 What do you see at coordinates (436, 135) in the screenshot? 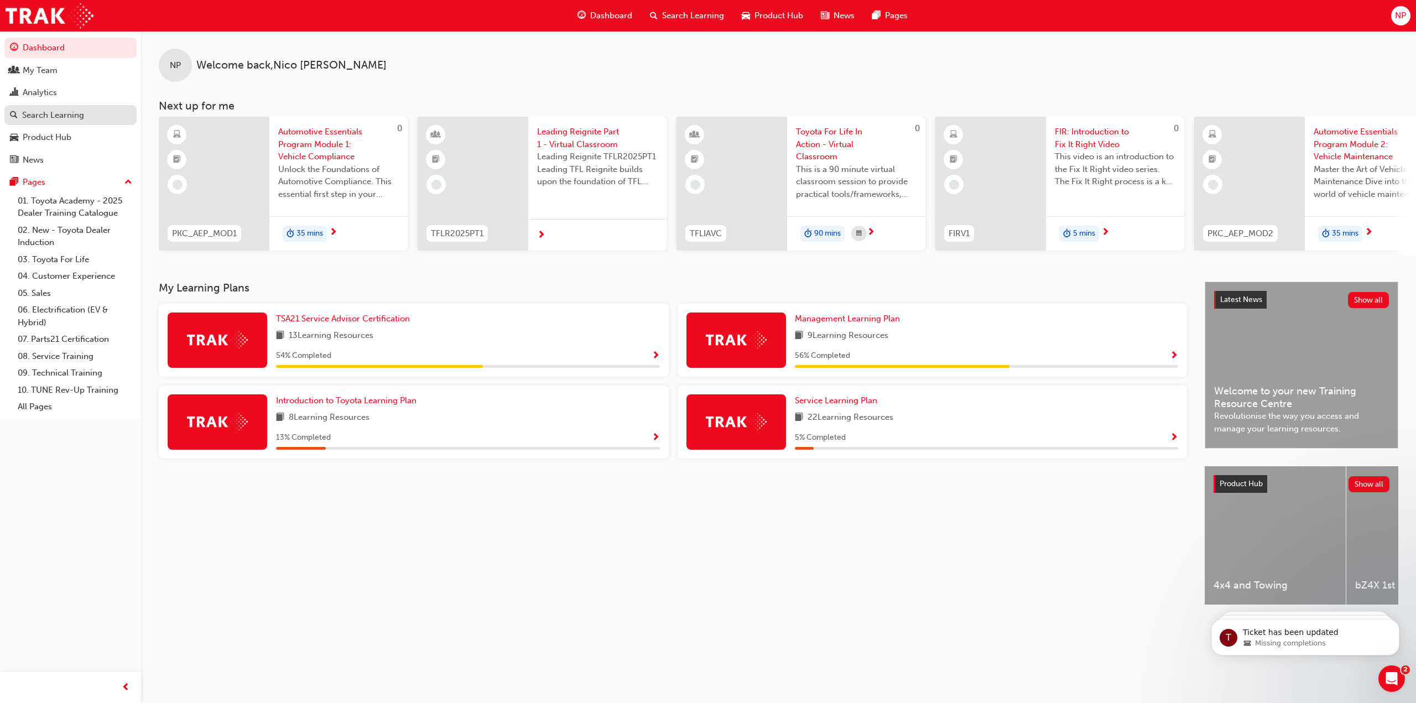
I see `span: learningResourceType_INSTRUCTOR_LED-icon` at bounding box center [436, 135].